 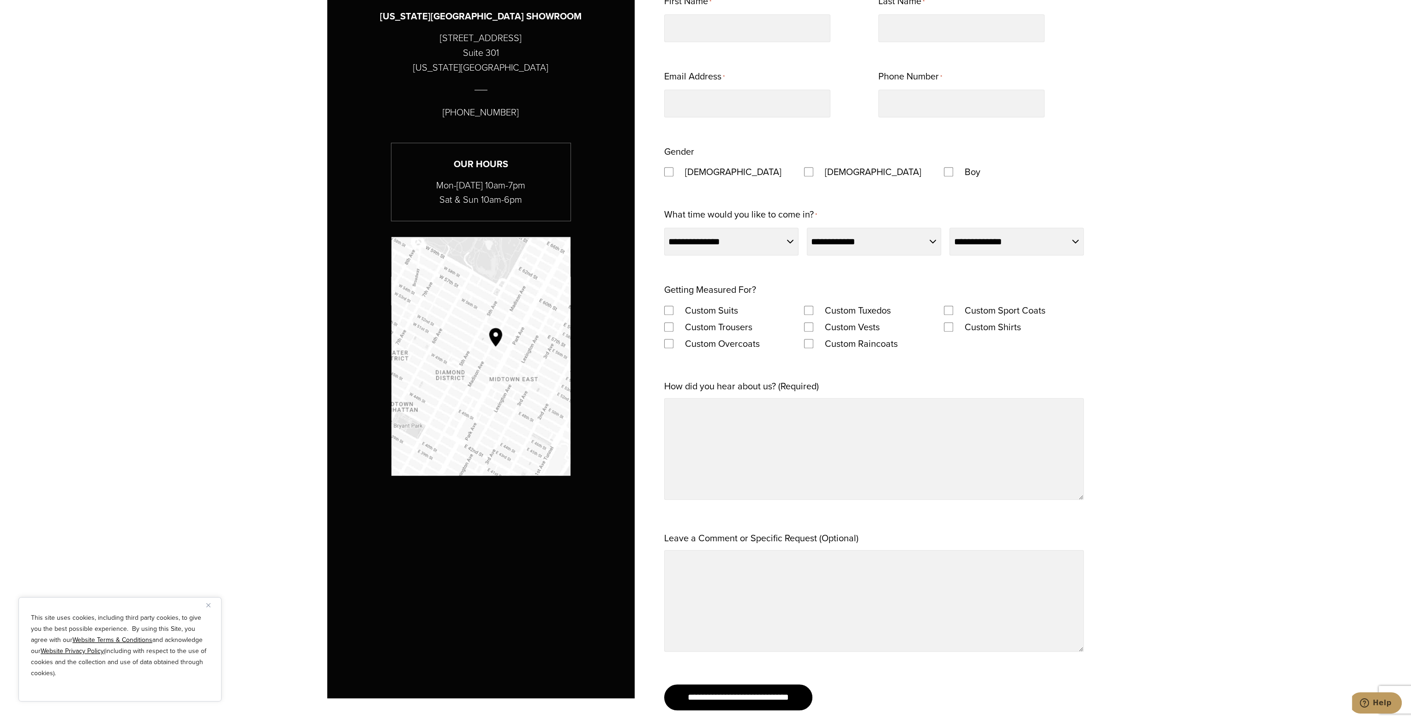 What do you see at coordinates (973, 172) in the screenshot?
I see `label: Boy` at bounding box center [973, 172].